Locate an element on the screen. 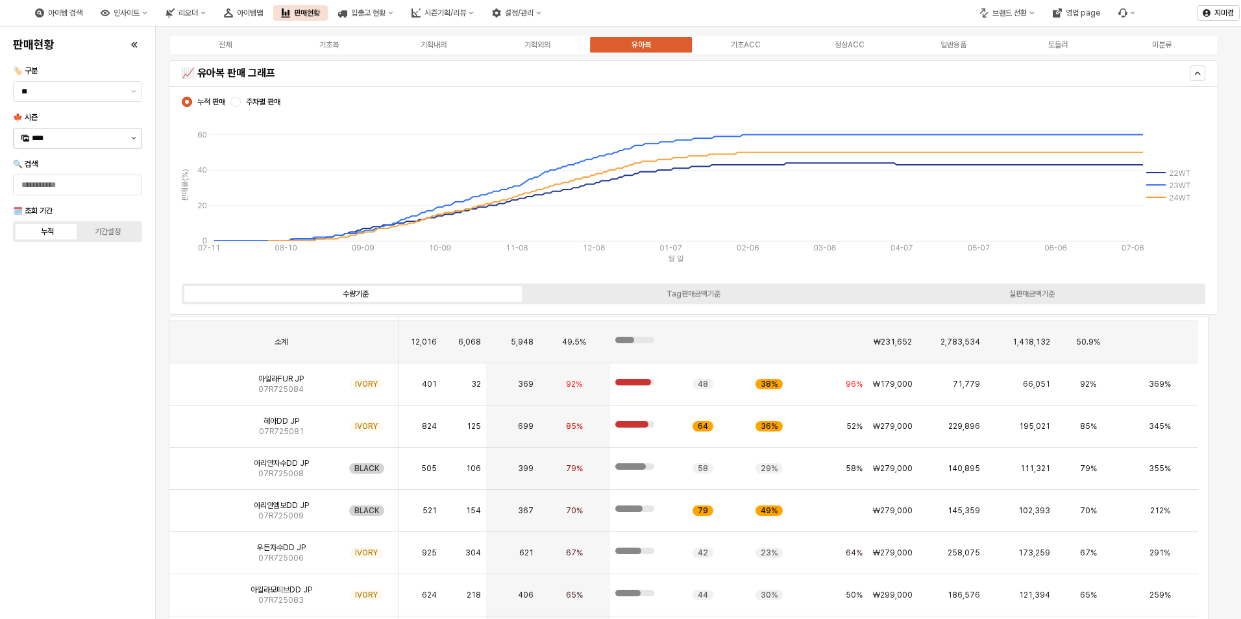 The height and width of the screenshot is (619, 1241). button: 제안 사항 표시 is located at coordinates (134, 92).